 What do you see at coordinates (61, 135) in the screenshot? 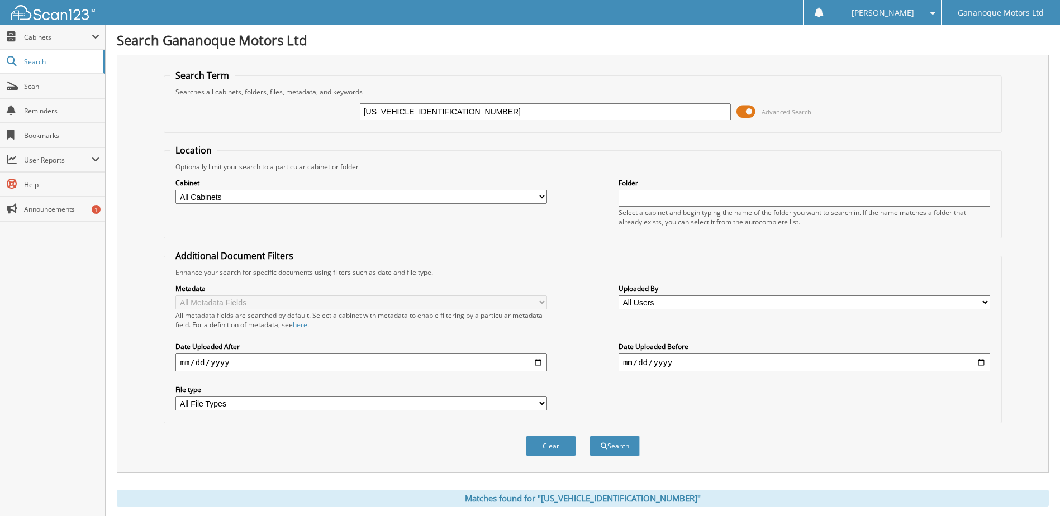
I see `span: Bookmarks` at bounding box center [61, 135].